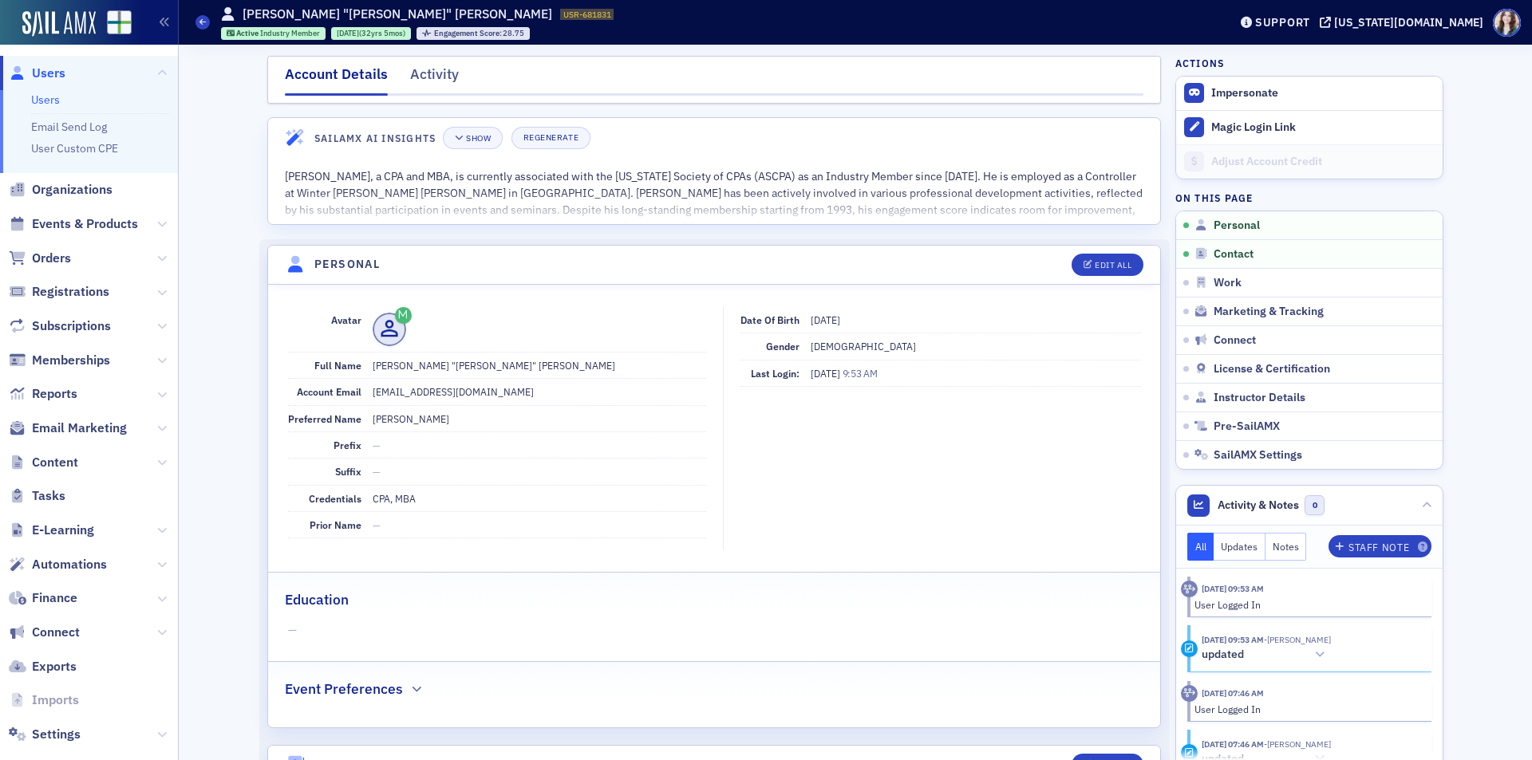 Image resolution: width=1532 pixels, height=760 pixels. I want to click on span: Last Login:, so click(775, 373).